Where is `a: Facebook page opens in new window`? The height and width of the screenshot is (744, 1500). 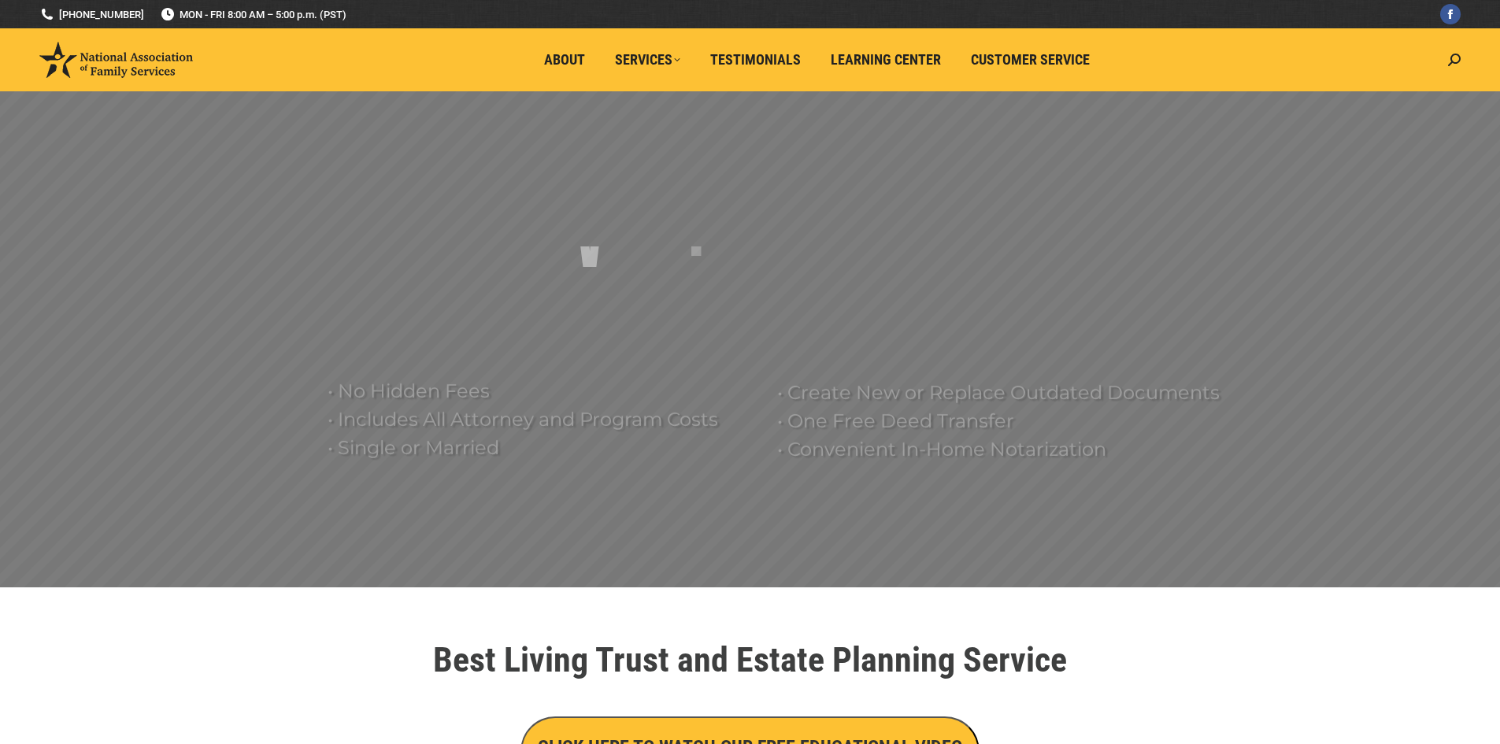
a: Facebook page opens in new window is located at coordinates (1451, 14).